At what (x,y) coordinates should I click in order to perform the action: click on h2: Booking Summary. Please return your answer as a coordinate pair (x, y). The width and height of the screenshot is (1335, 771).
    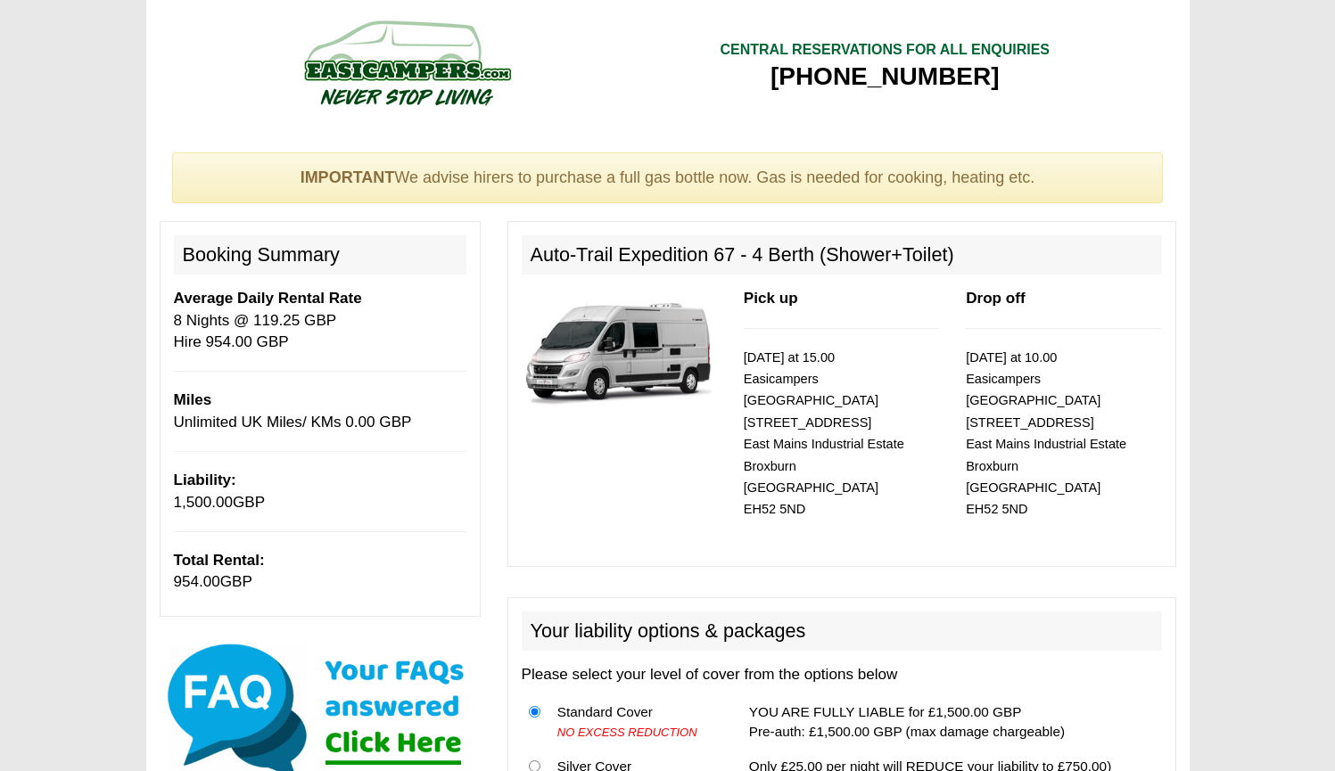
    Looking at the image, I should click on (320, 255).